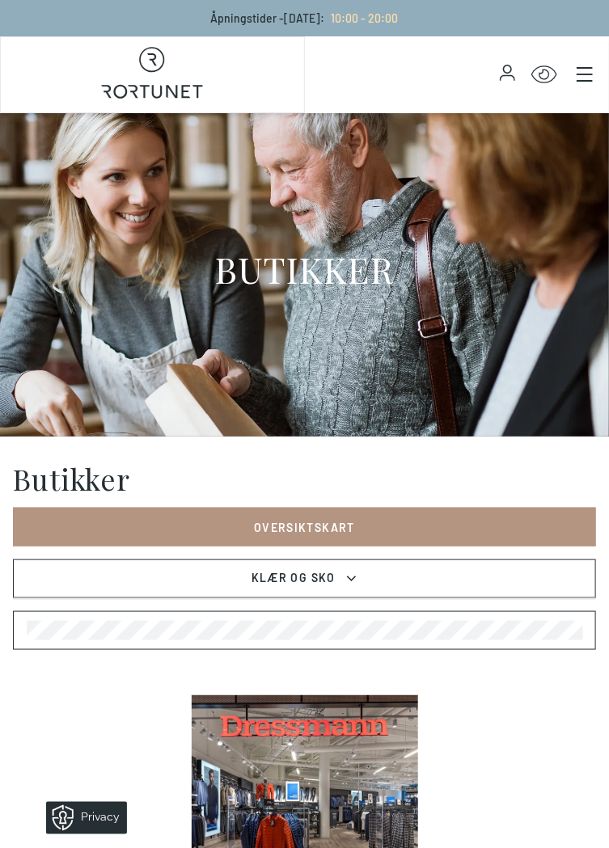 This screenshot has width=609, height=848. I want to click on a: Oversiktskart, so click(304, 527).